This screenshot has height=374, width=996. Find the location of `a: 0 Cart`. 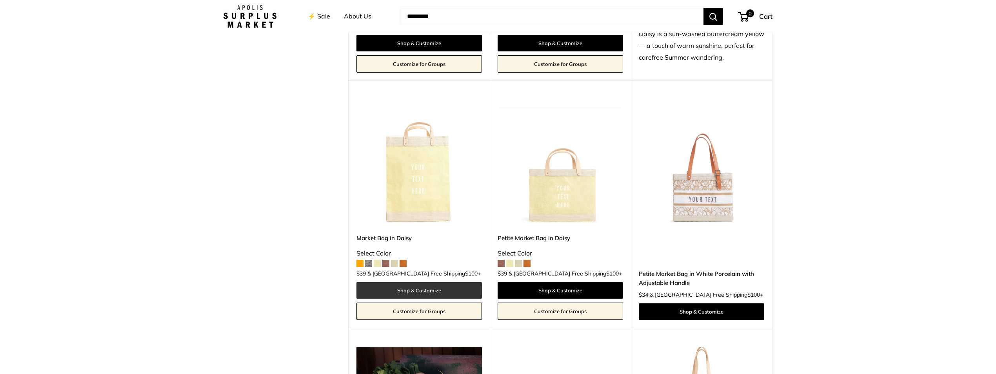

a: 0 Cart is located at coordinates (755, 16).